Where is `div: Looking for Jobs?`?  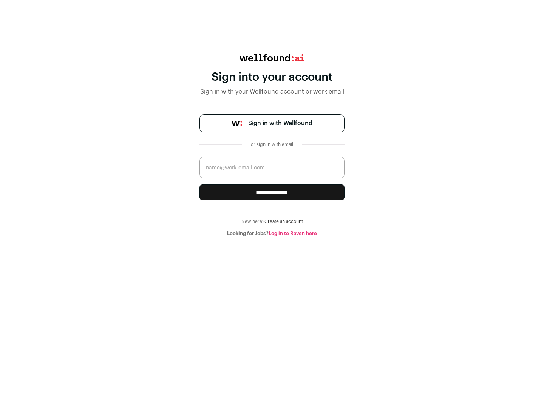
div: Looking for Jobs? is located at coordinates (272, 234).